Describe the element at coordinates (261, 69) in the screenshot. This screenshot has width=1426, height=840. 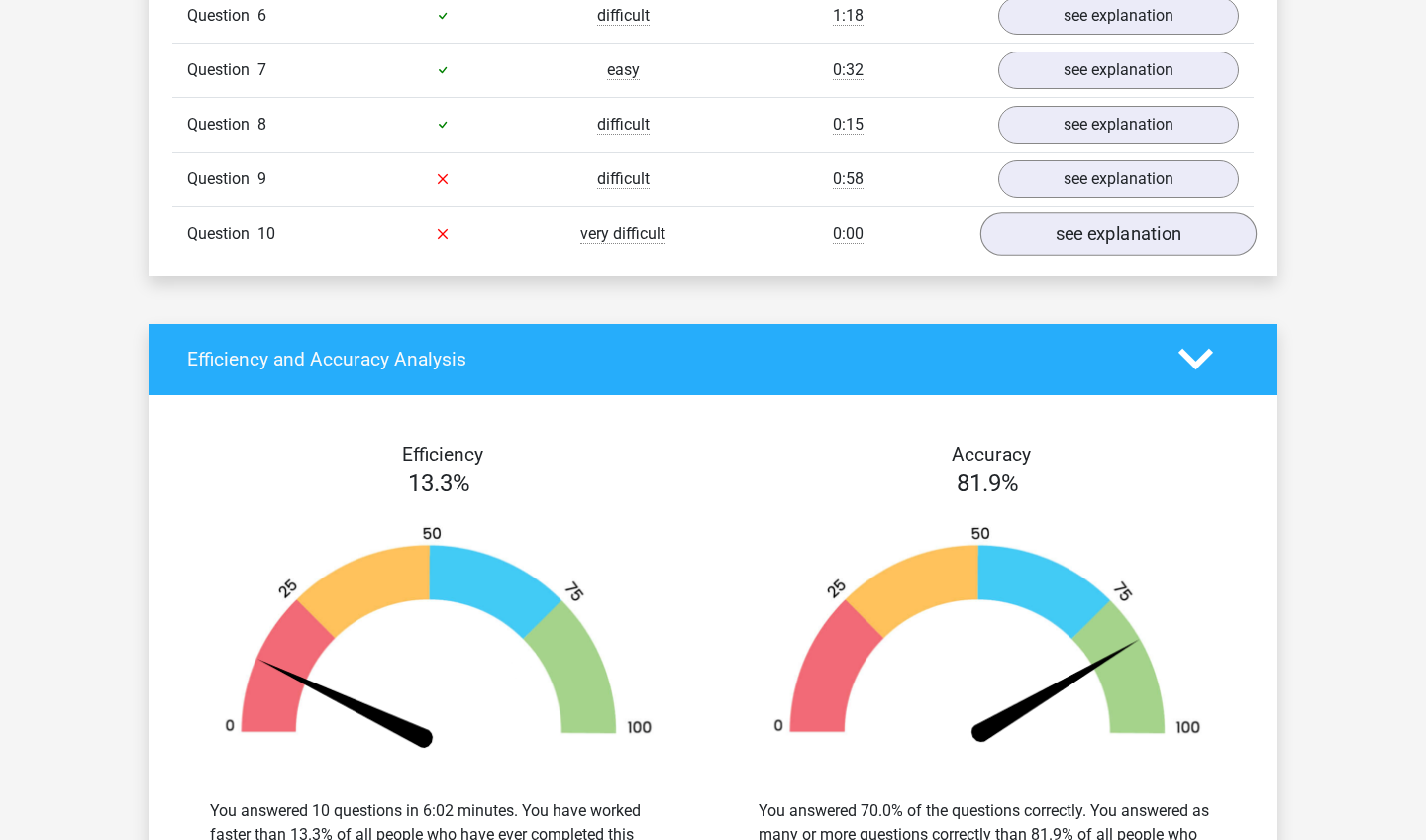
I see `span: 7` at that location.